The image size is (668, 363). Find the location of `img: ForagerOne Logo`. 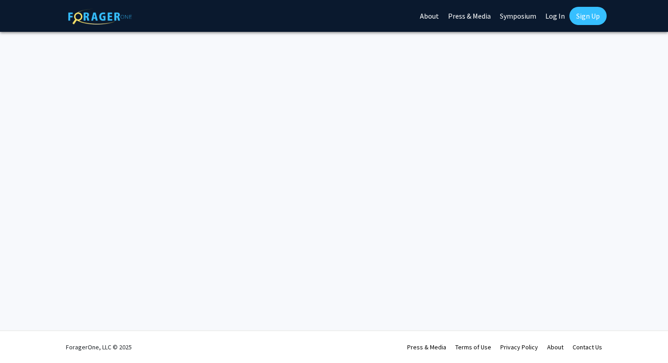

img: ForagerOne Logo is located at coordinates (100, 16).